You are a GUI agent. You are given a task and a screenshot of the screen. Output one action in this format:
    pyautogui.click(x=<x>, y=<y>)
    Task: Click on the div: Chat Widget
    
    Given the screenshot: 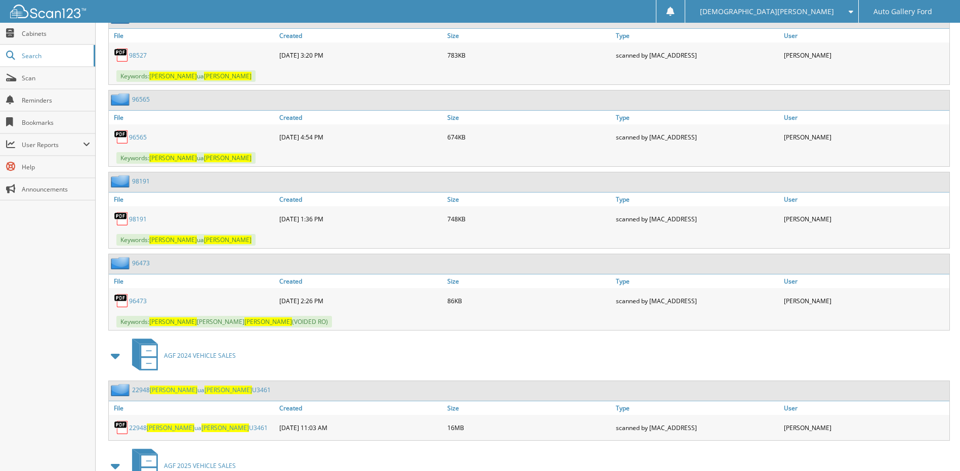 What is the action you would take?
    pyautogui.click(x=934, y=447)
    